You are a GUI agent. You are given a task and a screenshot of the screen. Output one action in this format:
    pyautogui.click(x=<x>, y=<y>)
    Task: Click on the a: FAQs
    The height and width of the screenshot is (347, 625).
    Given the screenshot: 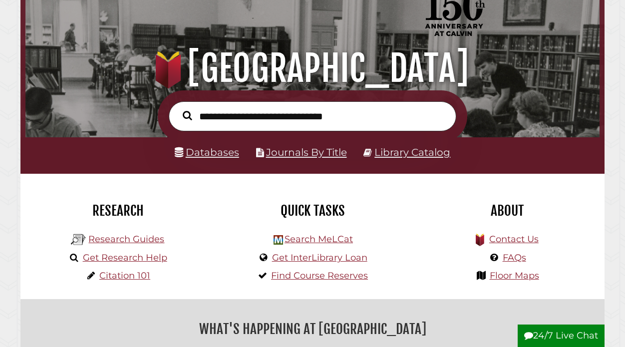 What is the action you would take?
    pyautogui.click(x=515, y=258)
    